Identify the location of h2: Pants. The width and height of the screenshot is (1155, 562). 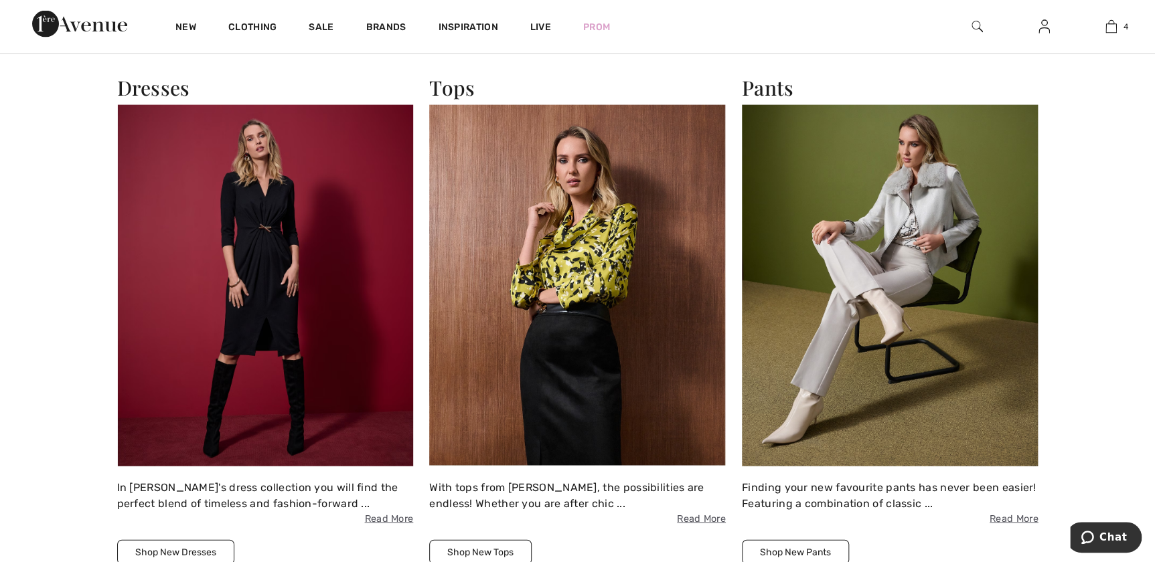
(890, 88).